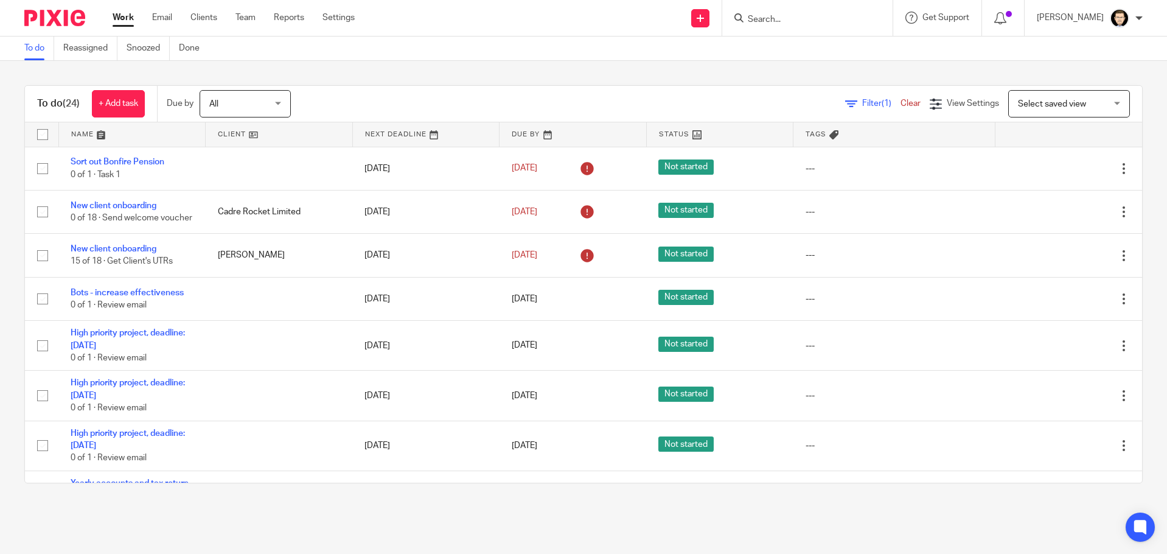 Image resolution: width=1167 pixels, height=554 pixels. What do you see at coordinates (131, 218) in the screenshot?
I see `span: 0 of 18 · Send welcome voucher` at bounding box center [131, 218].